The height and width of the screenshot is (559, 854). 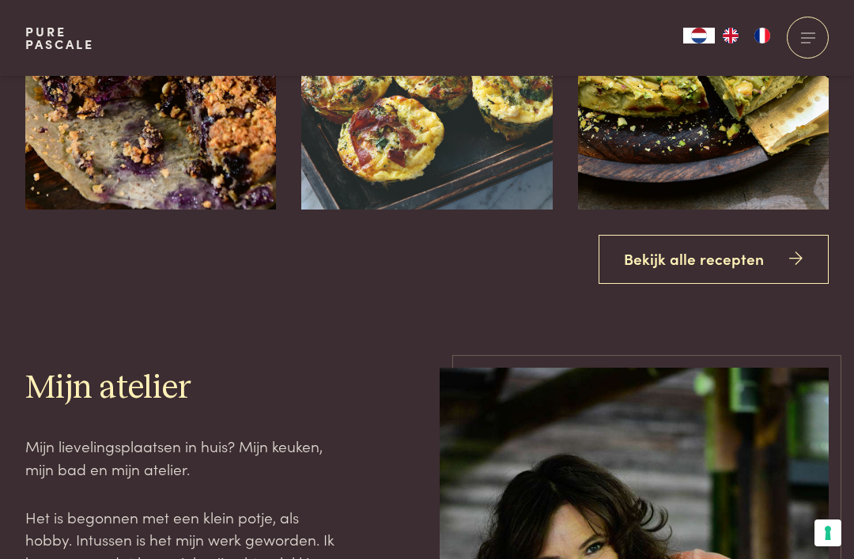 I want to click on ul: Language list, so click(x=746, y=36).